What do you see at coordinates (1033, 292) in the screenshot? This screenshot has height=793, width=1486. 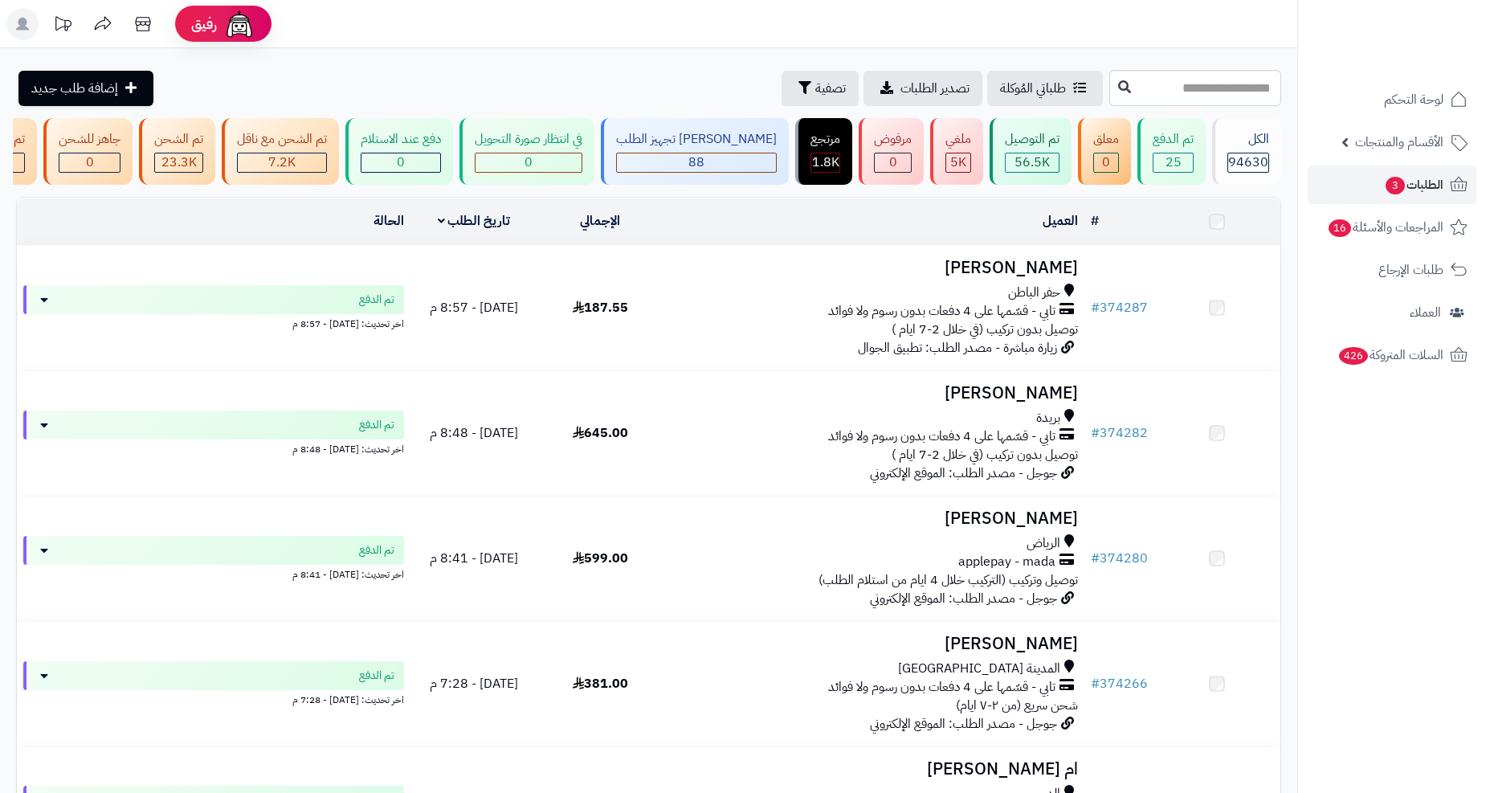 I see `span: حفر الباطن` at bounding box center [1033, 292].